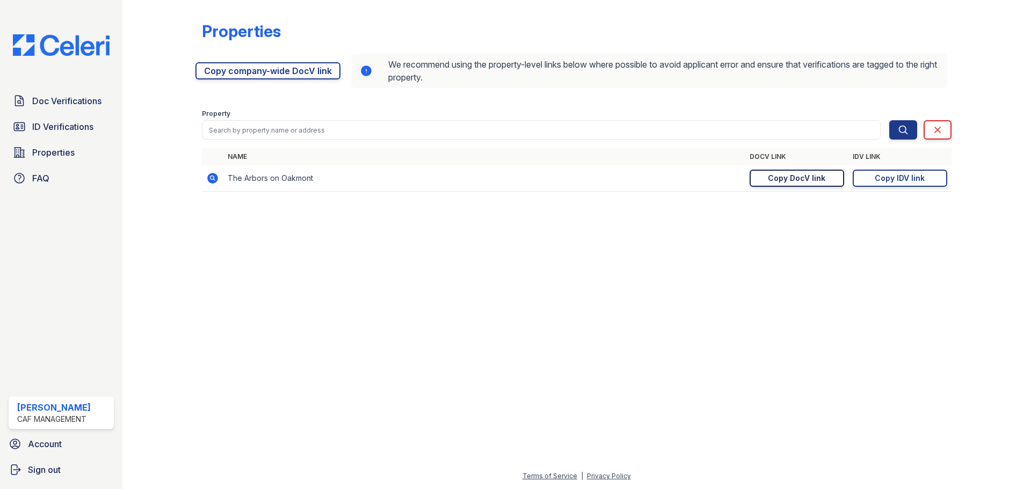 The image size is (1031, 489). I want to click on span: Account, so click(45, 444).